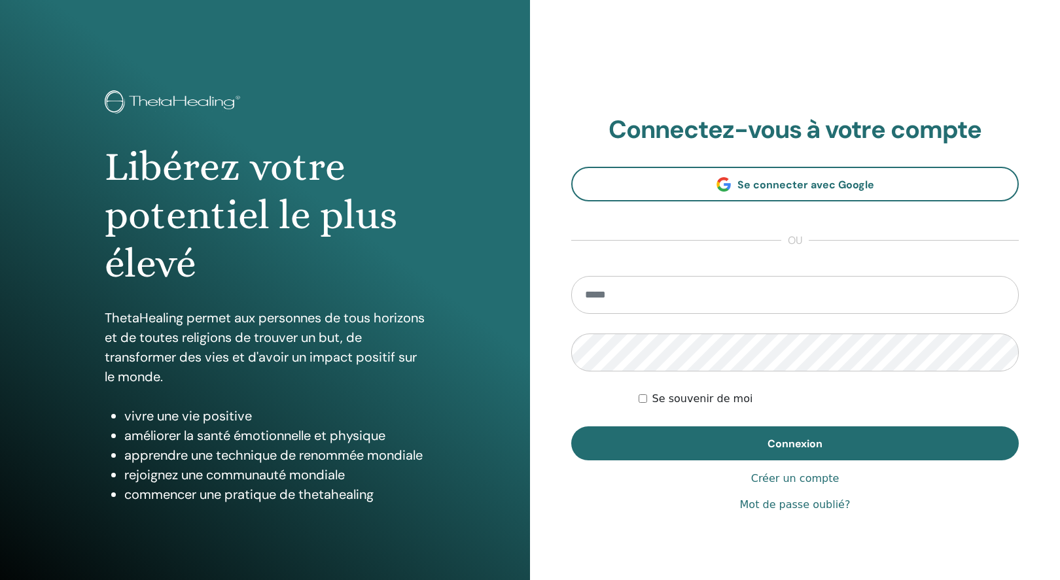 This screenshot has height=580, width=1060. What do you see at coordinates (275, 455) in the screenshot?
I see `li: apprendre une technique de renommée mondiale` at bounding box center [275, 455].